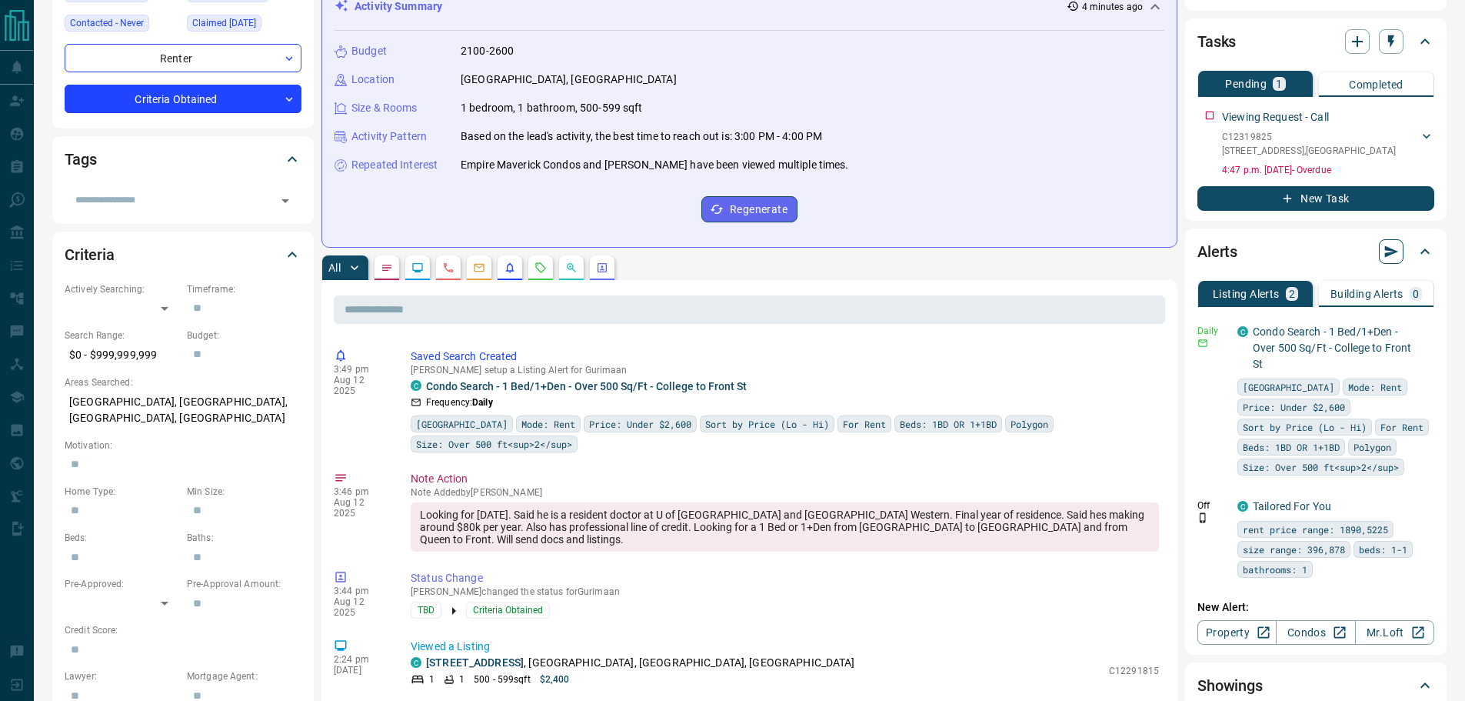 The height and width of the screenshot is (701, 1465). What do you see at coordinates (183, 630) in the screenshot?
I see `p: Credit Score:` at bounding box center [183, 630].